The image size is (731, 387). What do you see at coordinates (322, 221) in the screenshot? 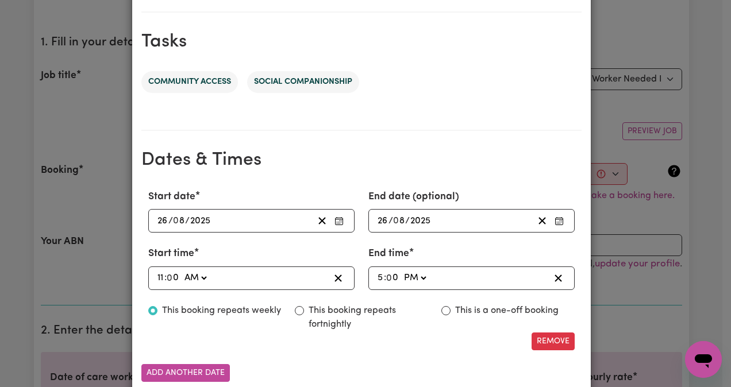
I see `button: Clear Start date` at bounding box center [322, 221].